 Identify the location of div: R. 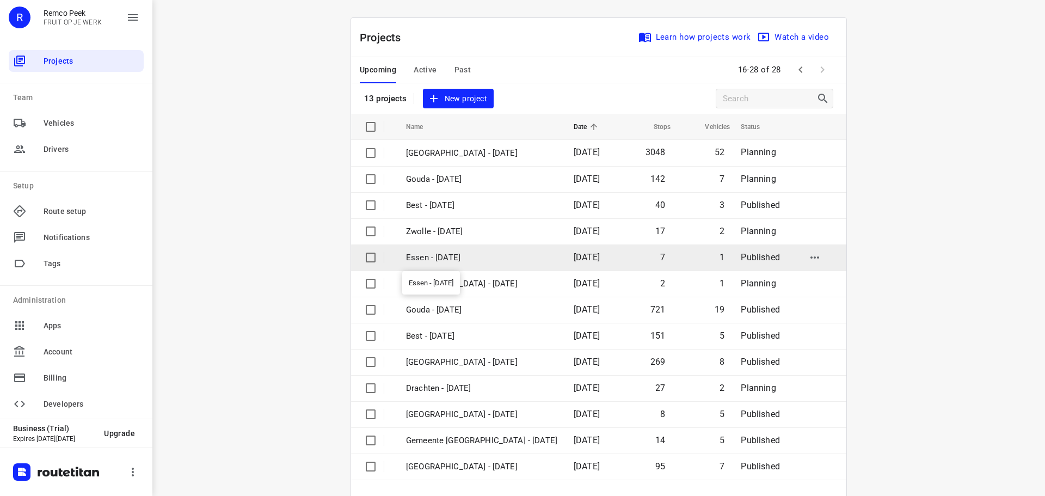
(20, 17).